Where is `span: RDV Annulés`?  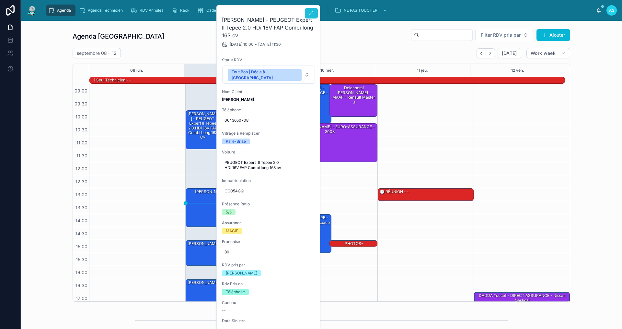 span: RDV Annulés is located at coordinates (151, 10).